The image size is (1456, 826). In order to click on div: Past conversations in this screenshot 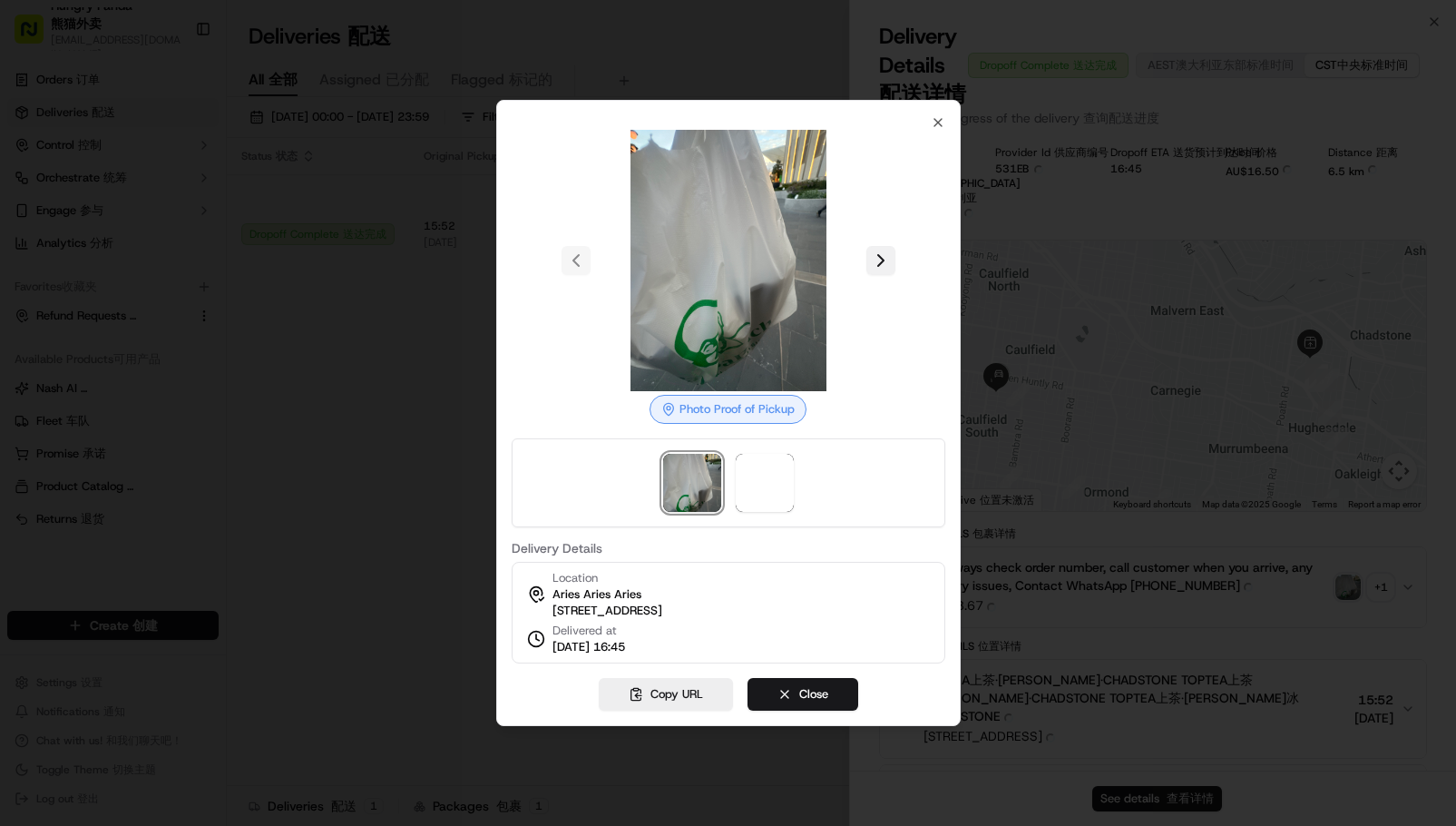, I will do `click(70, 244)`.